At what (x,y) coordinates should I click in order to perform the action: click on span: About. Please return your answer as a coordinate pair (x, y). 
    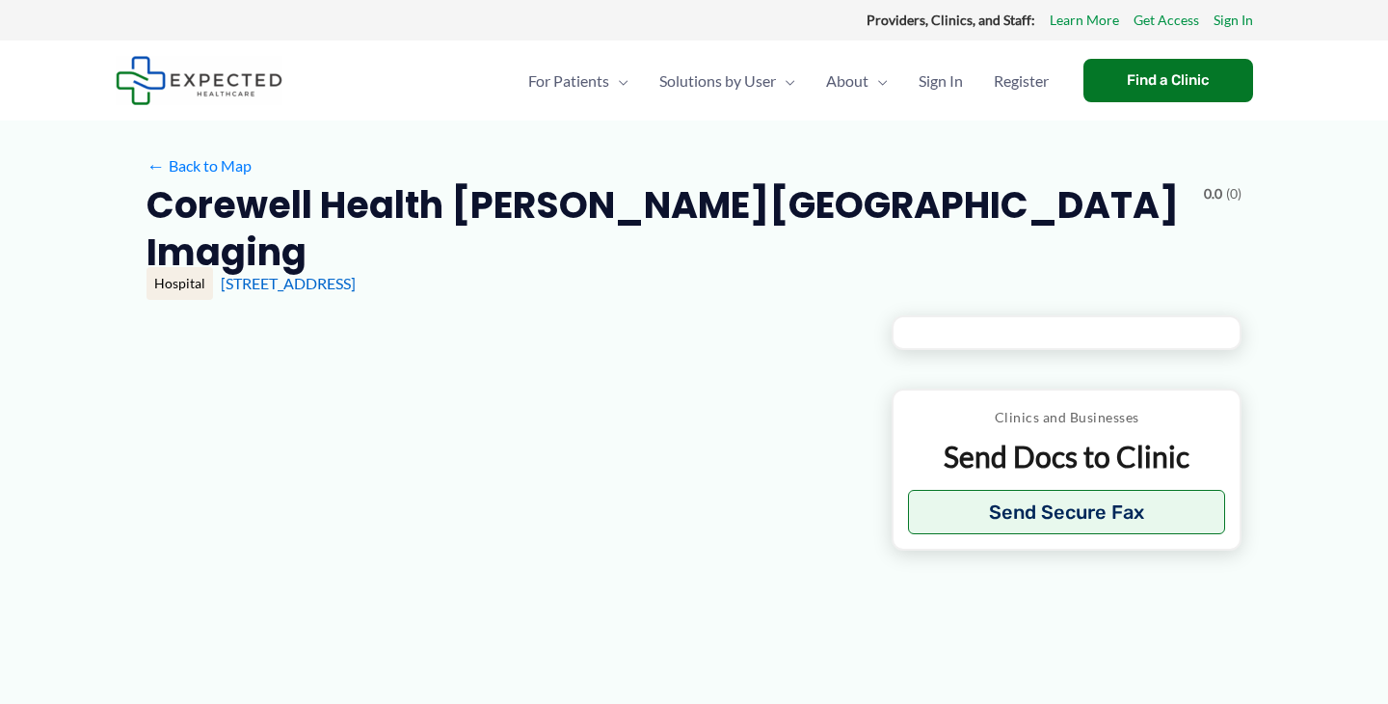
    Looking at the image, I should click on (848, 81).